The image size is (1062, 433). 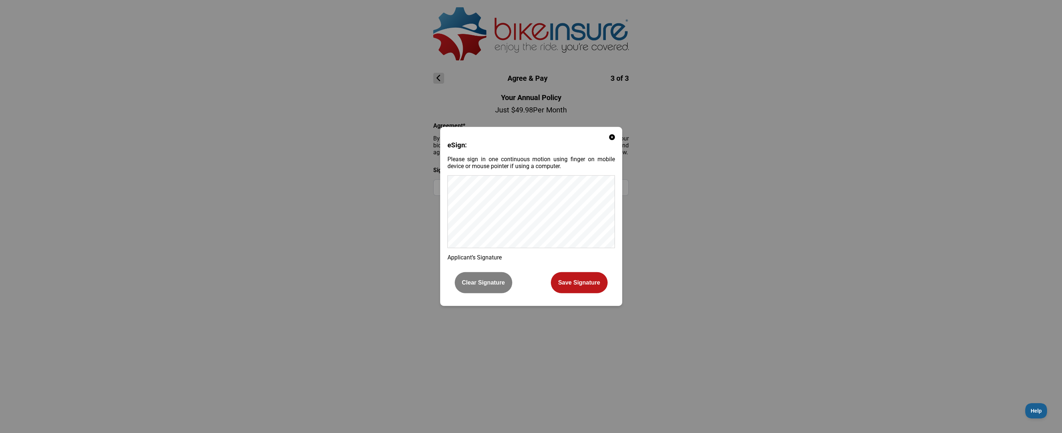 What do you see at coordinates (531, 257) in the screenshot?
I see `p: Applicant’s Signature` at bounding box center [531, 257].